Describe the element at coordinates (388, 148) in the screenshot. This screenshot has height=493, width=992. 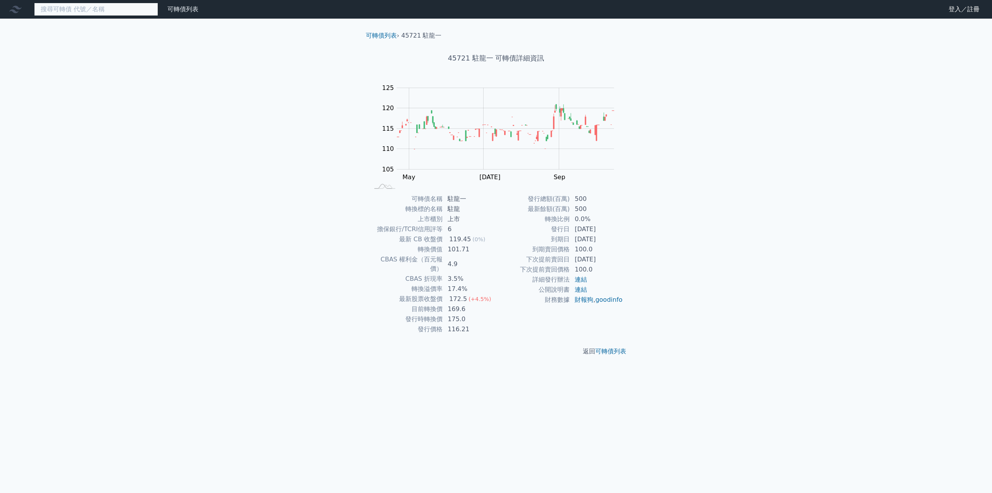
I see `tspan: 110` at that location.